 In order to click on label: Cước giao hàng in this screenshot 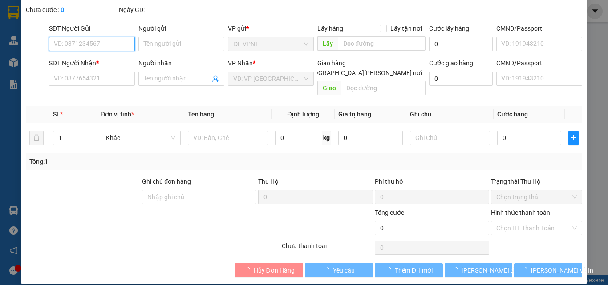, I will do `click(451, 63)`.